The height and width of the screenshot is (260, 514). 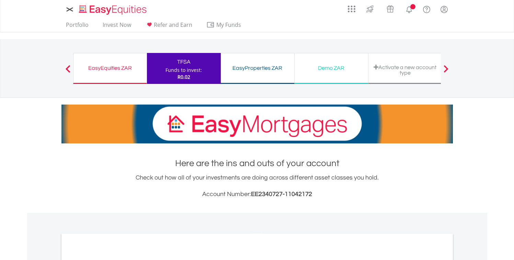 What do you see at coordinates (257, 186) in the screenshot?
I see `div: Check out how all of your investments are doing across different asset classes you hold.` at bounding box center [257, 186].